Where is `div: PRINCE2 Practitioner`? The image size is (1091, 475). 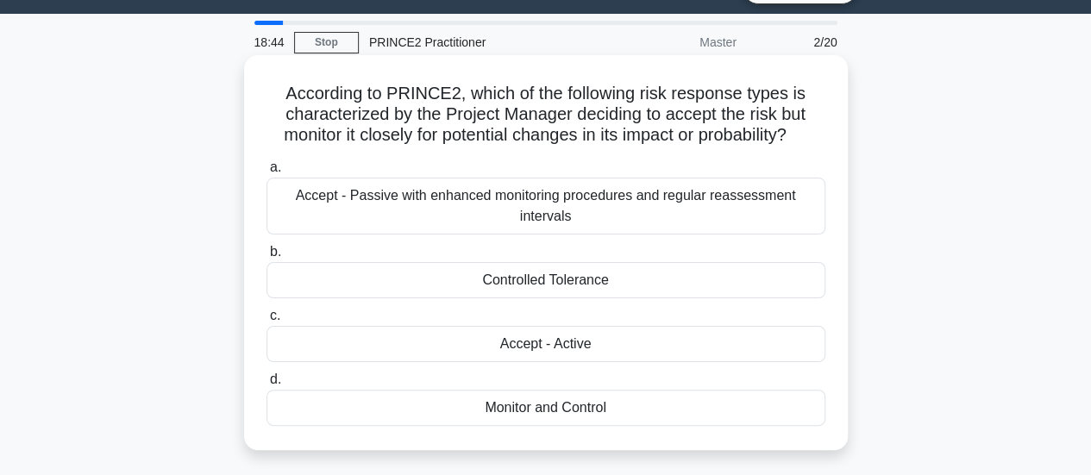
div: PRINCE2 Practitioner is located at coordinates (477, 42).